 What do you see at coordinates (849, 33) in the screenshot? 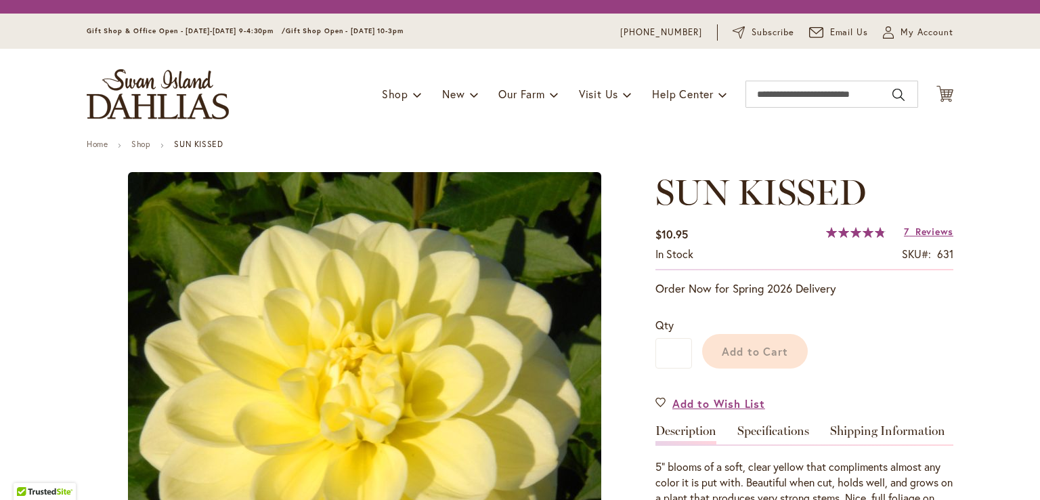
I see `span: Email Us` at bounding box center [849, 33].